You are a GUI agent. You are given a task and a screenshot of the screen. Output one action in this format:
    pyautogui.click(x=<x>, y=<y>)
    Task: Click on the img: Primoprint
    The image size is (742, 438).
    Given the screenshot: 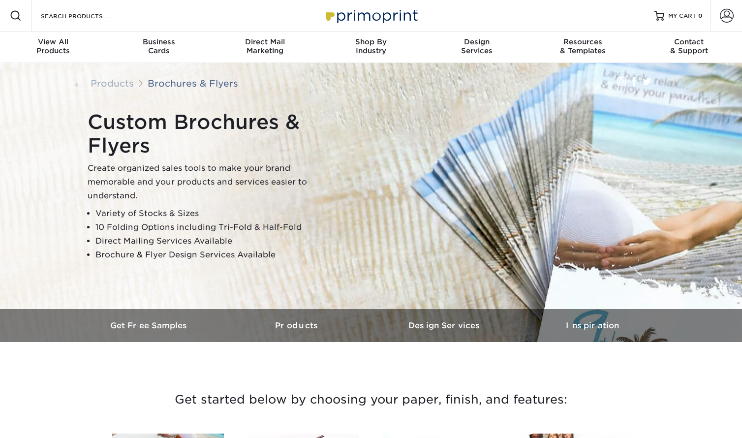 What is the action you would take?
    pyautogui.click(x=371, y=15)
    